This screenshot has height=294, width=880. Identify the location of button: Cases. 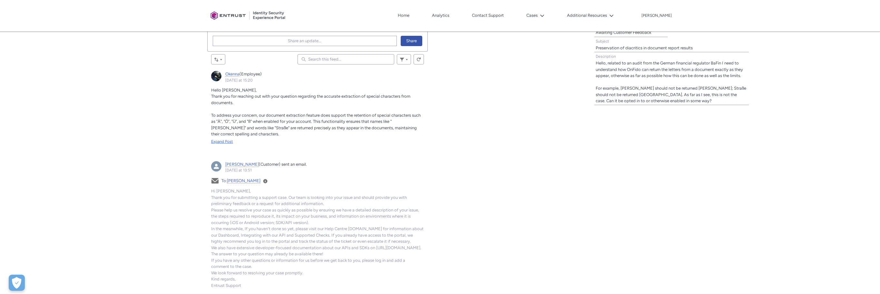
(536, 15).